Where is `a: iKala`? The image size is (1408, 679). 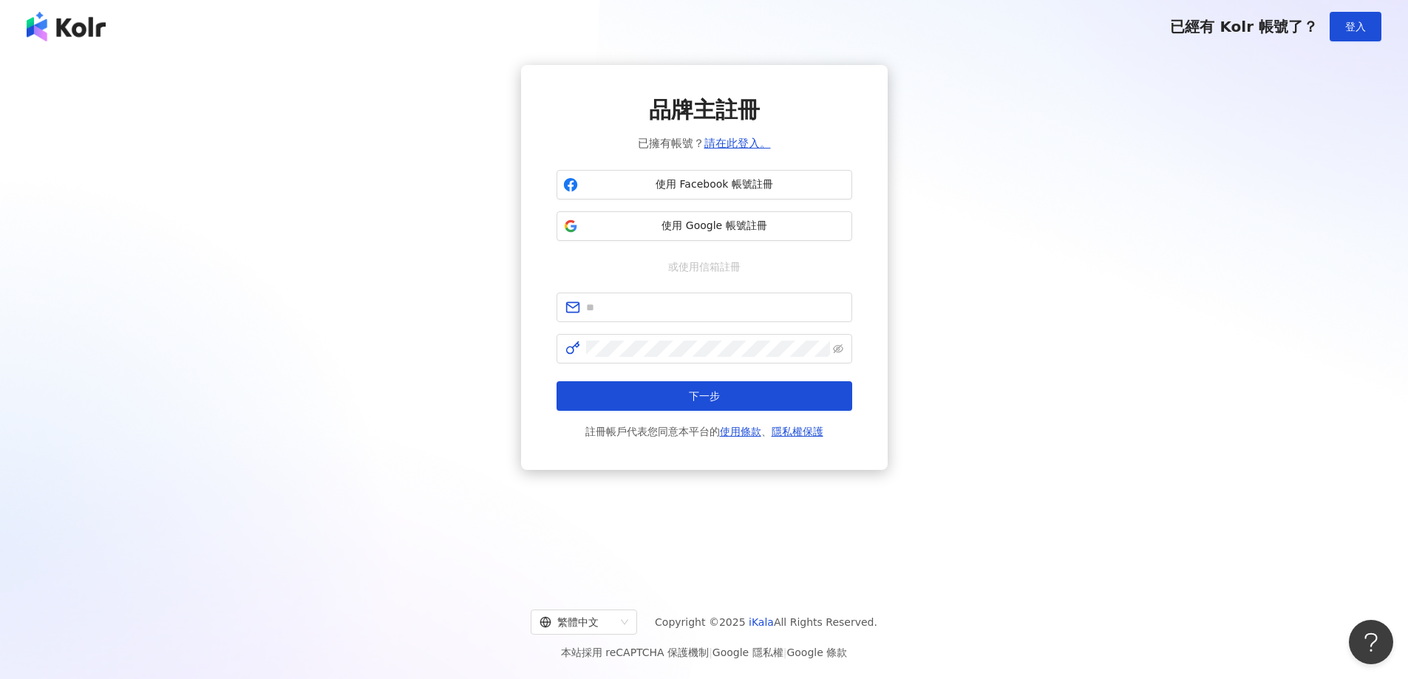 a: iKala is located at coordinates (761, 622).